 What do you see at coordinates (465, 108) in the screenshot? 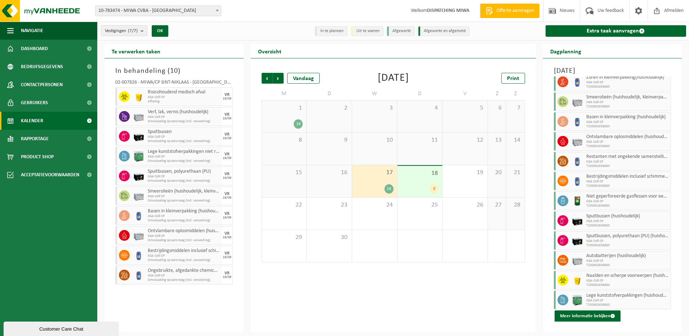
I see `span: 5` at bounding box center [465, 108].